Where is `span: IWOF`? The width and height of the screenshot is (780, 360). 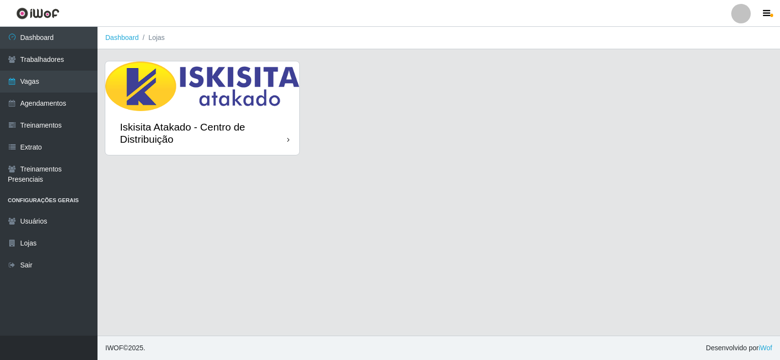
span: IWOF is located at coordinates (114, 348).